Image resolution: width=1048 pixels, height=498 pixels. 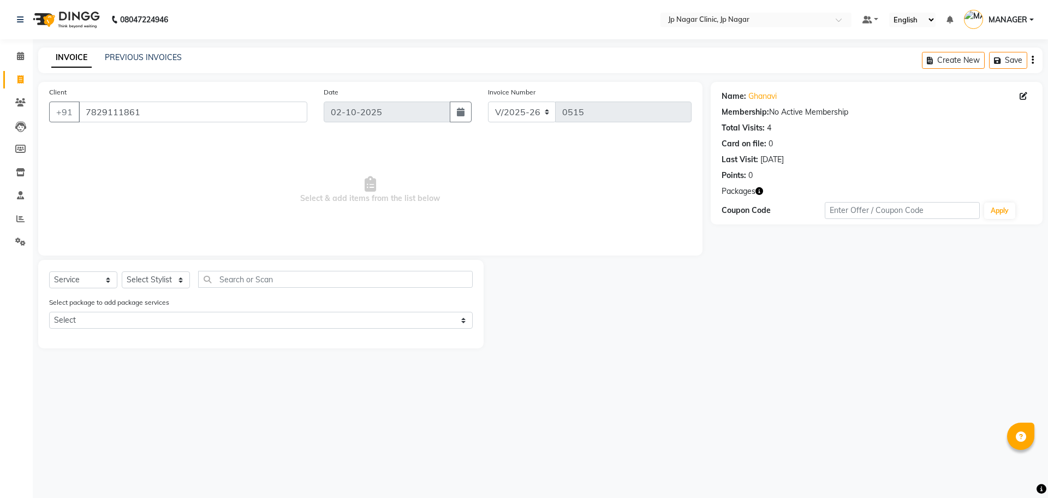 I want to click on div: Membership:, so click(x=745, y=112).